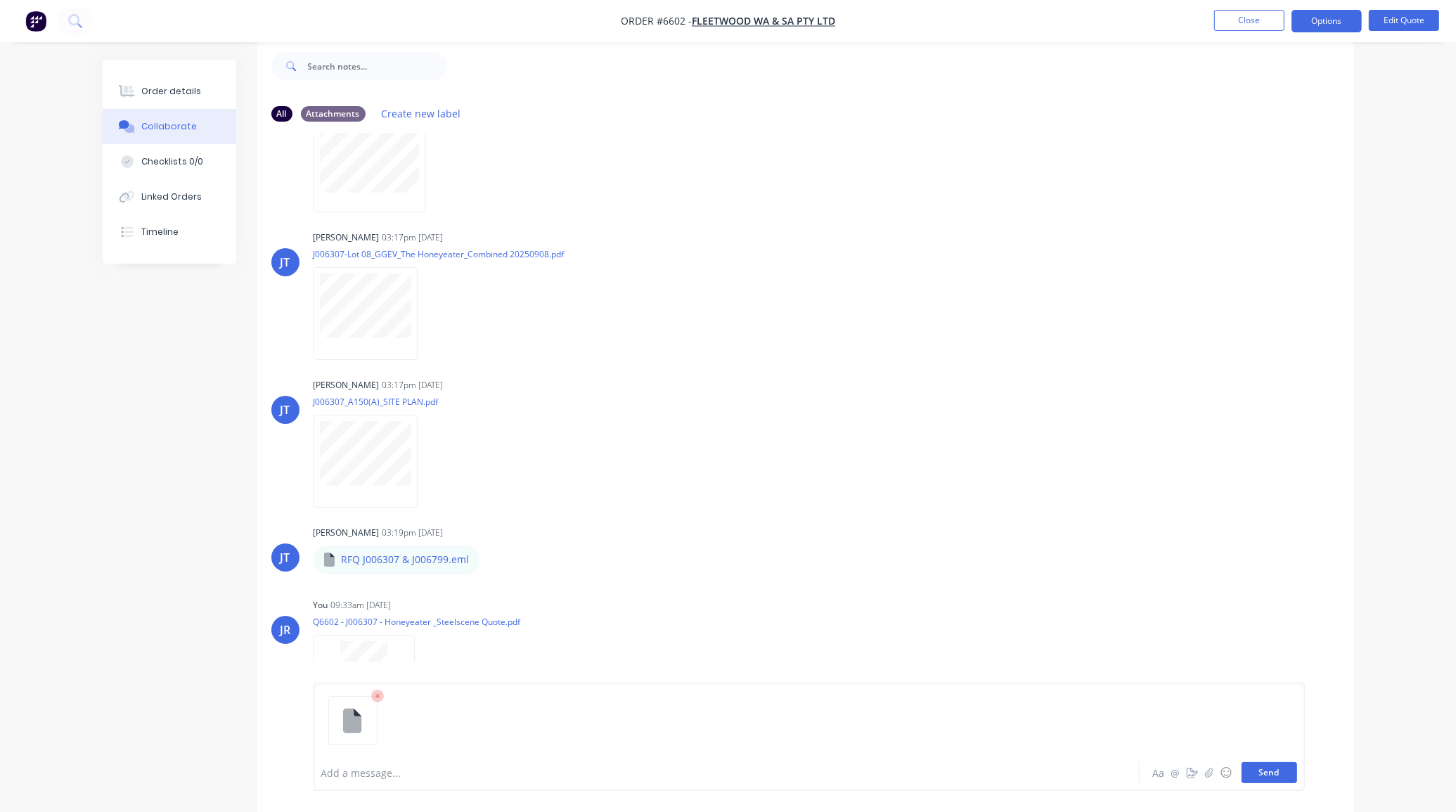 Image resolution: width=1456 pixels, height=812 pixels. What do you see at coordinates (1158, 773) in the screenshot?
I see `button: Aa` at bounding box center [1158, 773].